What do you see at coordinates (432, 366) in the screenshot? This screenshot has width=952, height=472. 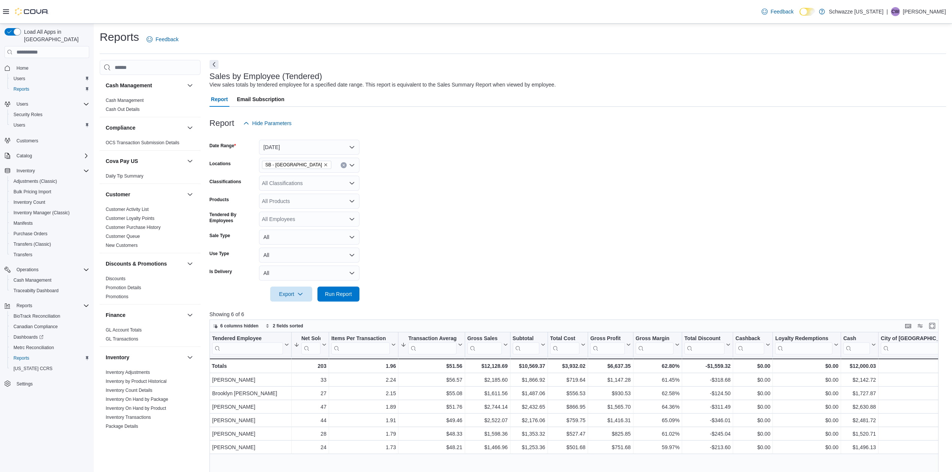 I see `div: $51.56` at bounding box center [432, 366].